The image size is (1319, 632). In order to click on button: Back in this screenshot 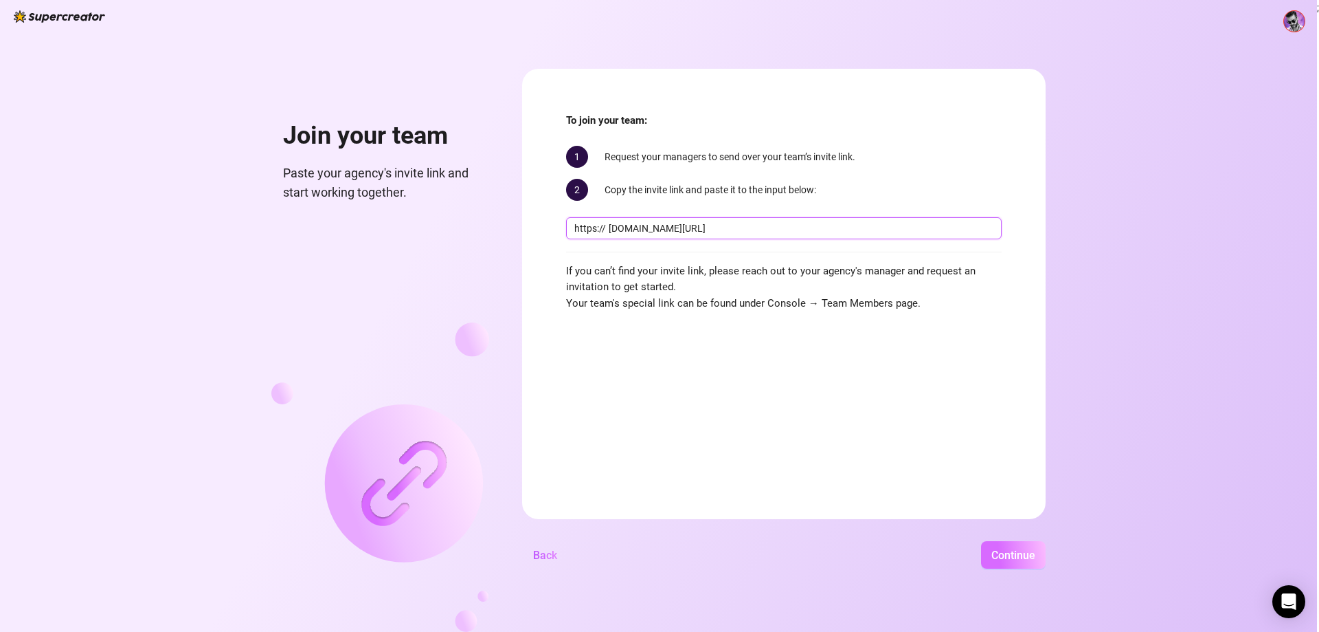, I will do `click(545, 555)`.